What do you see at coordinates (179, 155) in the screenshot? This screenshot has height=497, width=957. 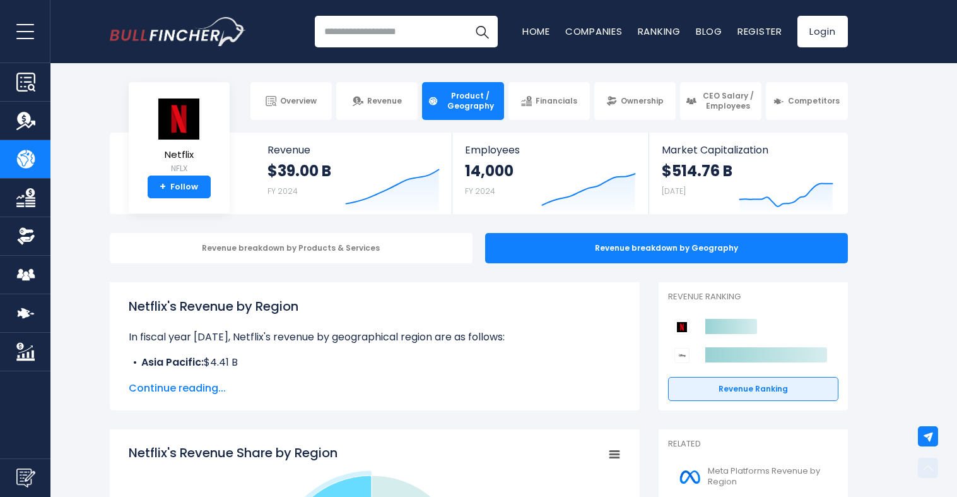 I see `span: Netflix` at bounding box center [179, 155].